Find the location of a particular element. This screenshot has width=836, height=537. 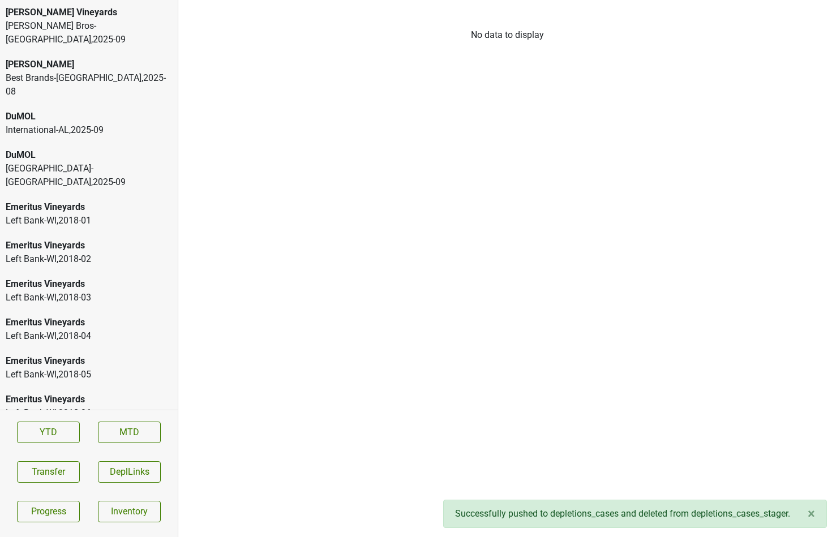

button: DeplLinks is located at coordinates (129, 472).